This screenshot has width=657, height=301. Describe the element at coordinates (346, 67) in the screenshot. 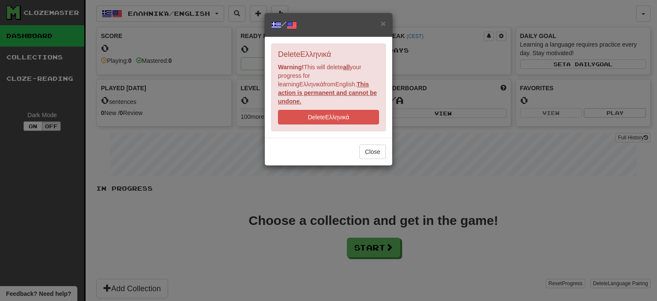

I see `u: all` at that location.